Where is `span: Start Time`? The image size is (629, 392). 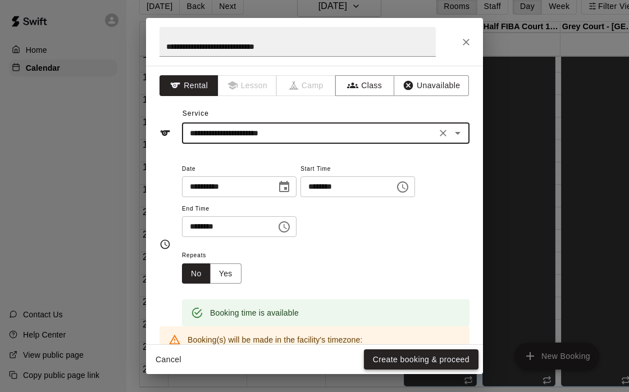 span: Start Time is located at coordinates (358, 169).